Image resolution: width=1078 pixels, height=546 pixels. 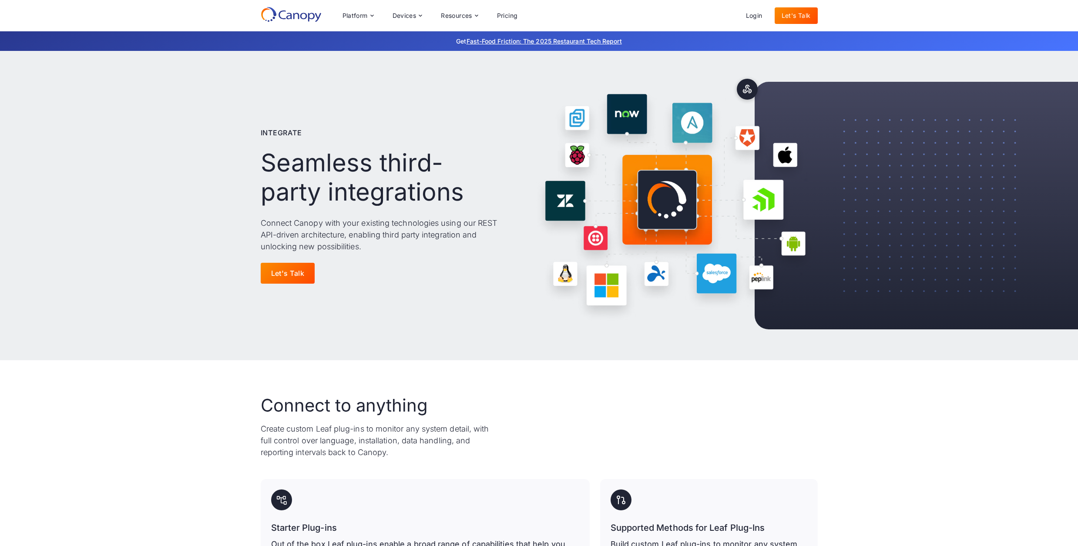 I want to click on h3: Supported Methods for Leaf Plug-Ins, so click(x=709, y=528).